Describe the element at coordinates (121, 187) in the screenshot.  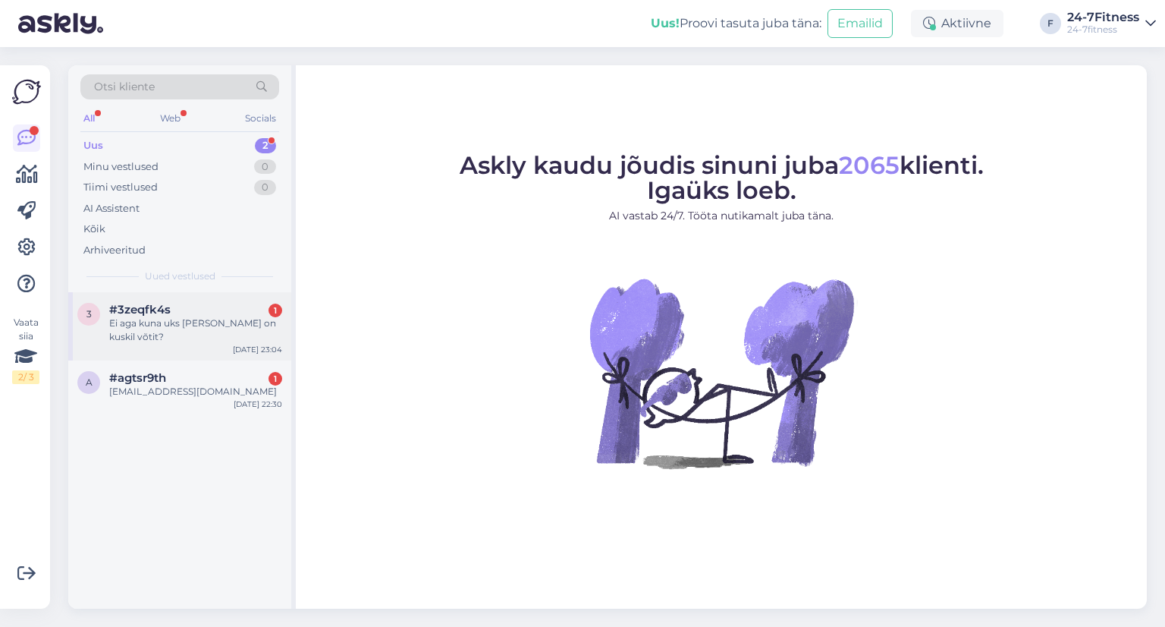
I see `div: Tiimi vestlused` at that location.